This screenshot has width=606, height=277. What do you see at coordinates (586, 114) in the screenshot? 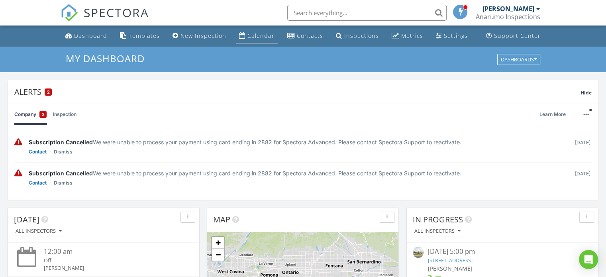
I see `img: ellipsis-632cfdd7c38ec3a7d453.svg` at bounding box center [586, 114].